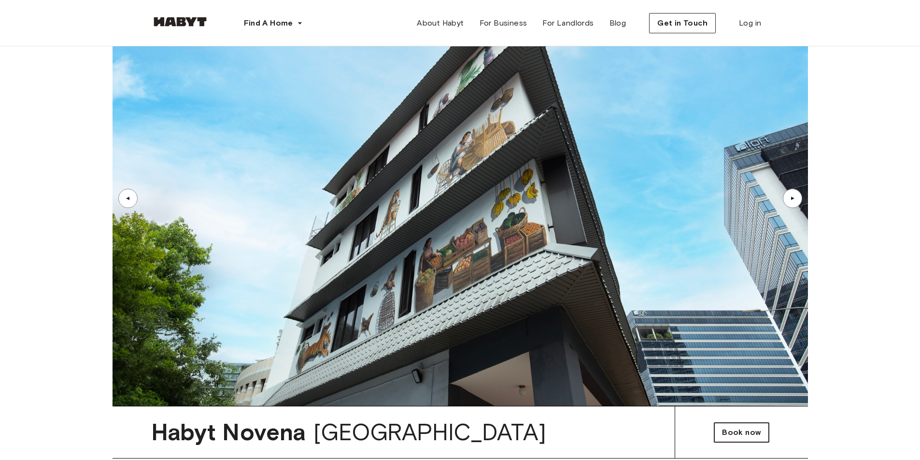  I want to click on img: Habyt, so click(180, 22).